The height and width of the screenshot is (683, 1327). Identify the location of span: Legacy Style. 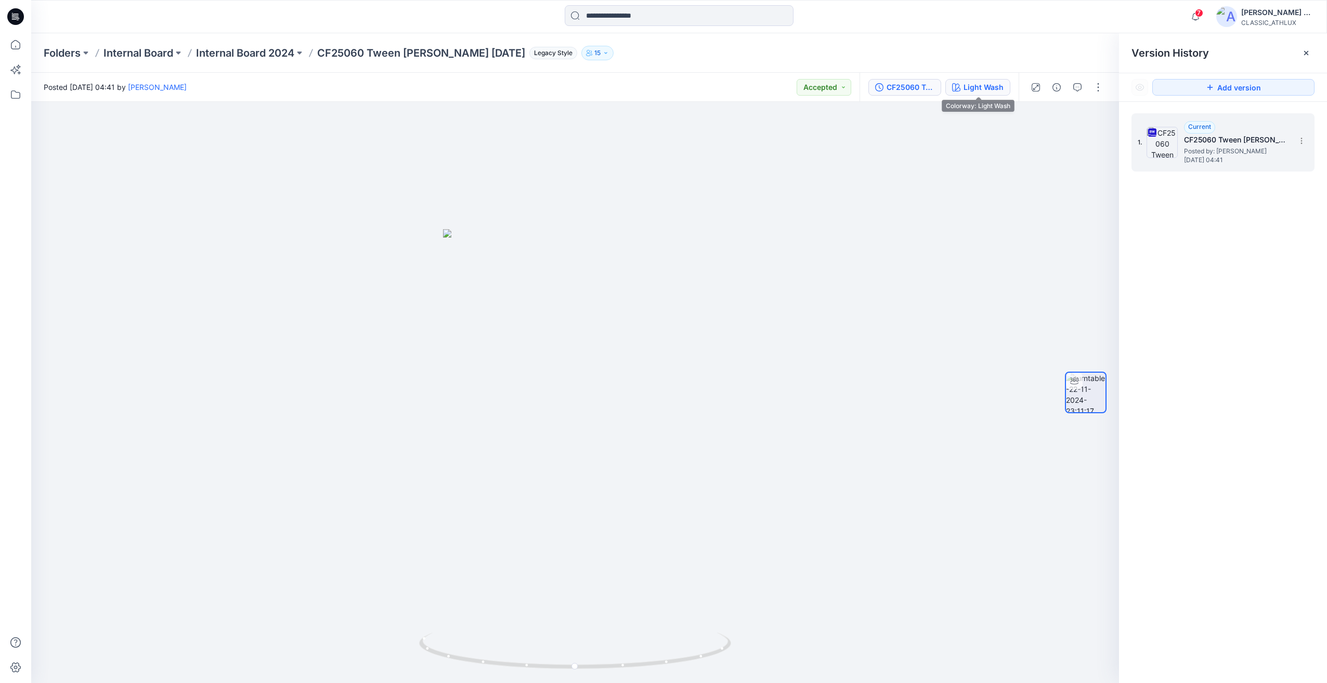
(553, 53).